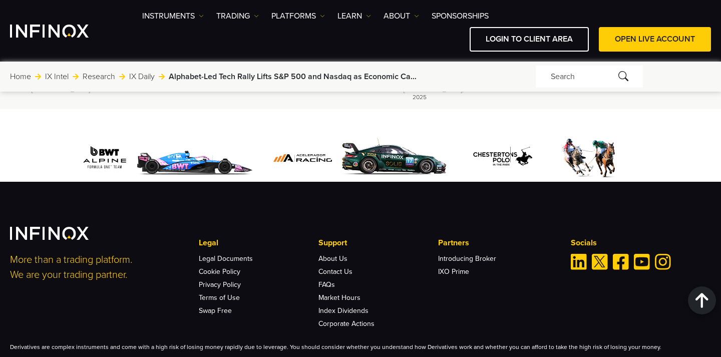 This screenshot has width=721, height=357. What do you see at coordinates (142, 77) in the screenshot?
I see `a: IX Daily` at bounding box center [142, 77].